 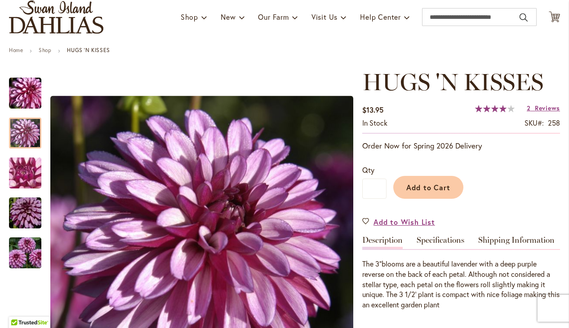 I want to click on span: In stock, so click(x=375, y=123).